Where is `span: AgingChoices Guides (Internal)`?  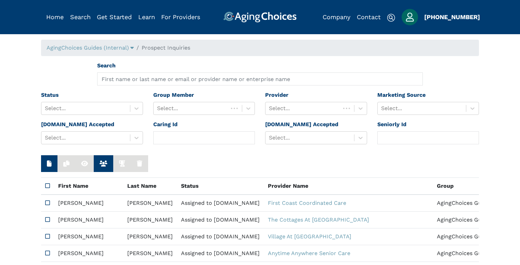 span: AgingChoices Guides (Internal) is located at coordinates (88, 48).